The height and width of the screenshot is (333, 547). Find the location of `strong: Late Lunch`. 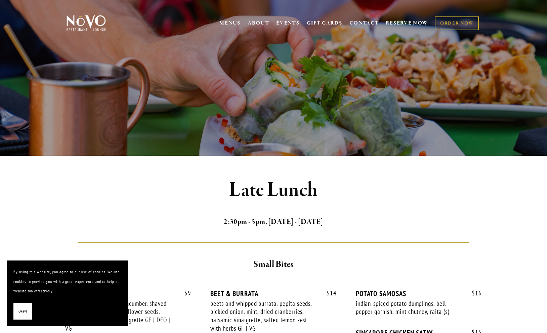

strong: Late Lunch is located at coordinates (274, 190).